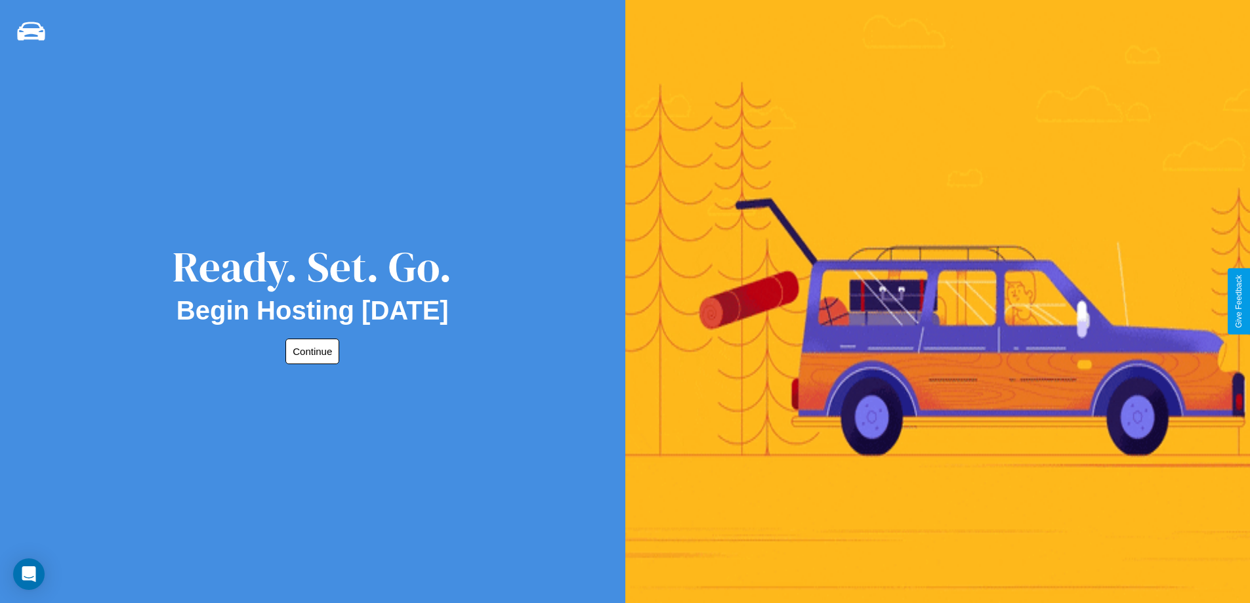 The height and width of the screenshot is (603, 1250). What do you see at coordinates (29, 574) in the screenshot?
I see `div: Open Intercom Messenger` at bounding box center [29, 574].